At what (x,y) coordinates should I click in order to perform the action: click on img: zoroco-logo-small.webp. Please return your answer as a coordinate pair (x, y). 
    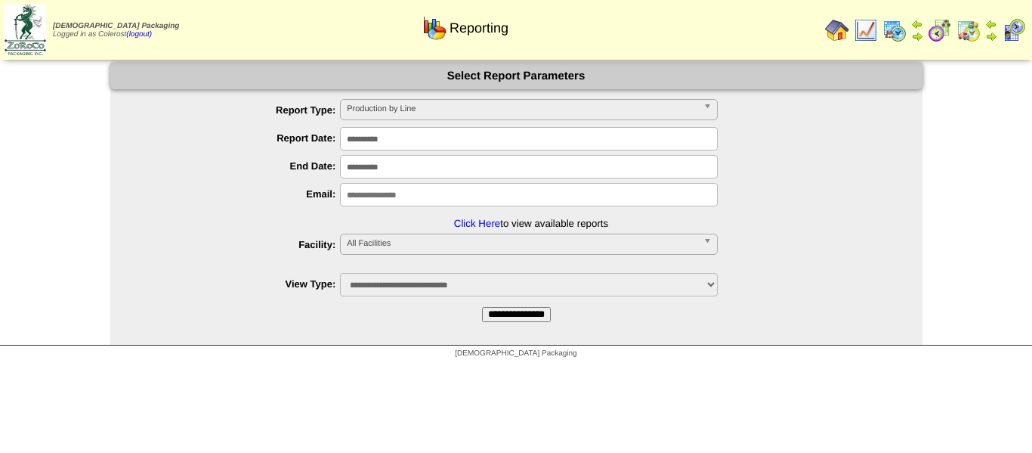
    Looking at the image, I should click on (25, 29).